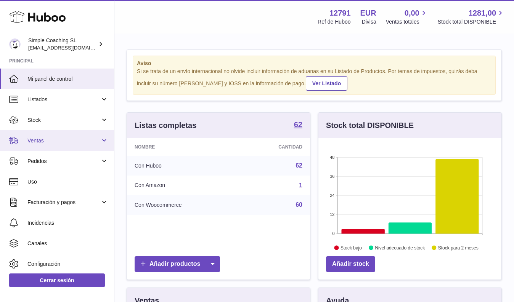 The width and height of the screenshot is (514, 302). Describe the element at coordinates (333, 234) in the screenshot. I see `text: 0` at that location.